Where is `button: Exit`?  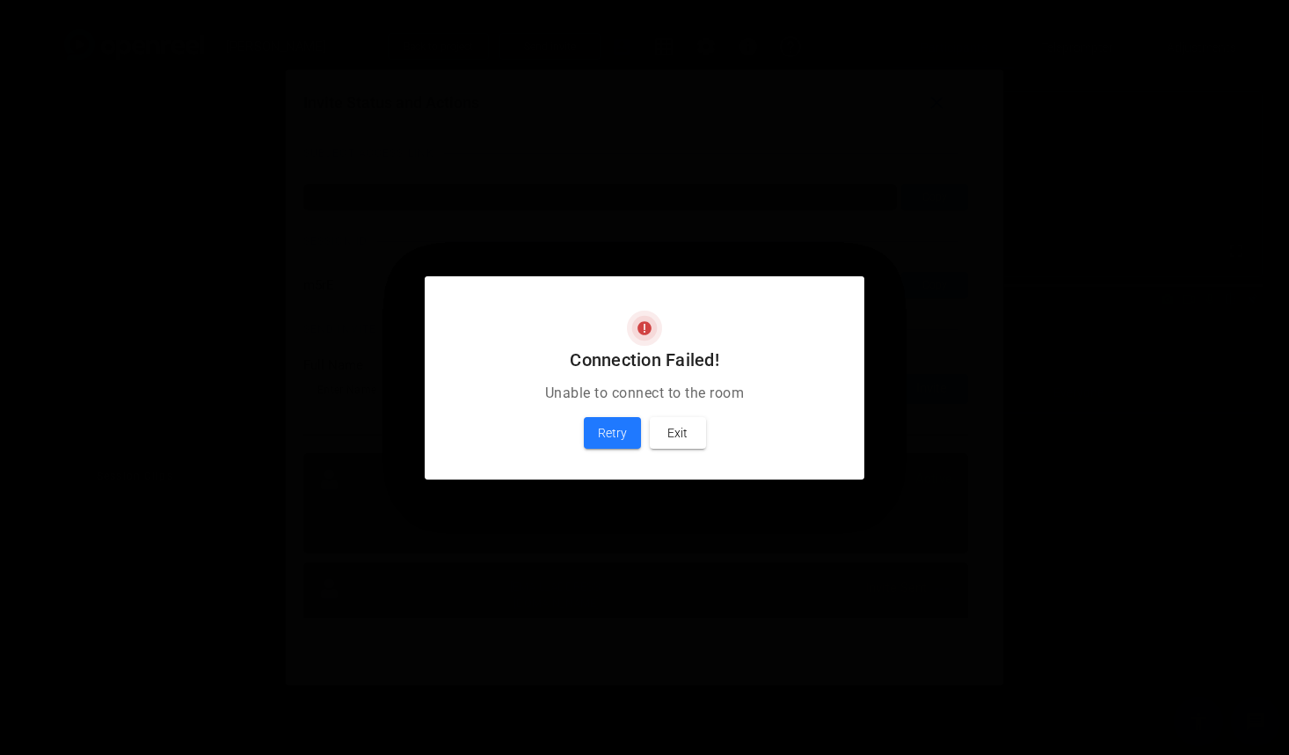
button: Exit is located at coordinates (678, 433).